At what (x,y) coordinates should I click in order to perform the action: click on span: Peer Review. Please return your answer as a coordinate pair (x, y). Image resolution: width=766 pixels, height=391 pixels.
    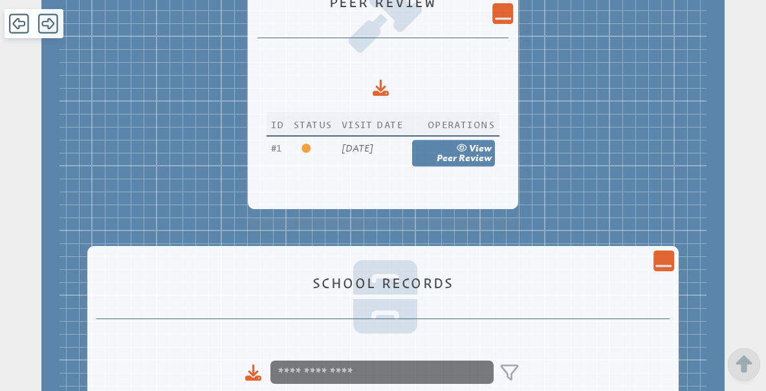
    Looking at the image, I should click on (464, 158).